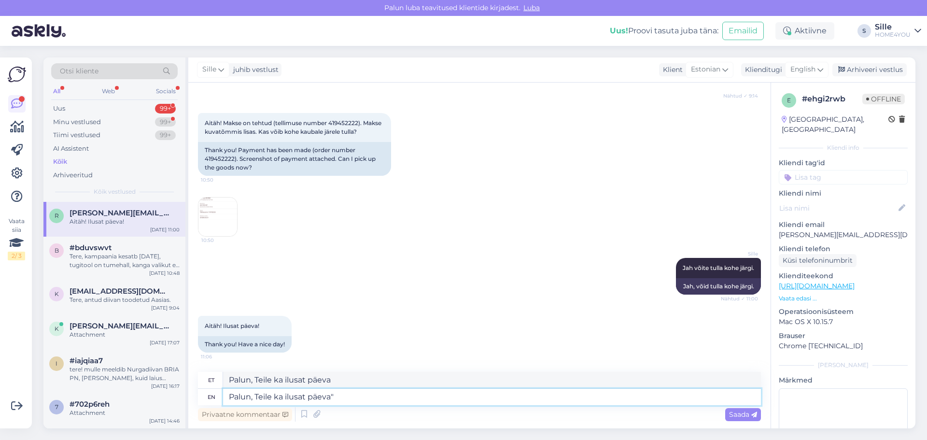 The width and height of the screenshot is (927, 440). I want to click on span: 7, so click(57, 407).